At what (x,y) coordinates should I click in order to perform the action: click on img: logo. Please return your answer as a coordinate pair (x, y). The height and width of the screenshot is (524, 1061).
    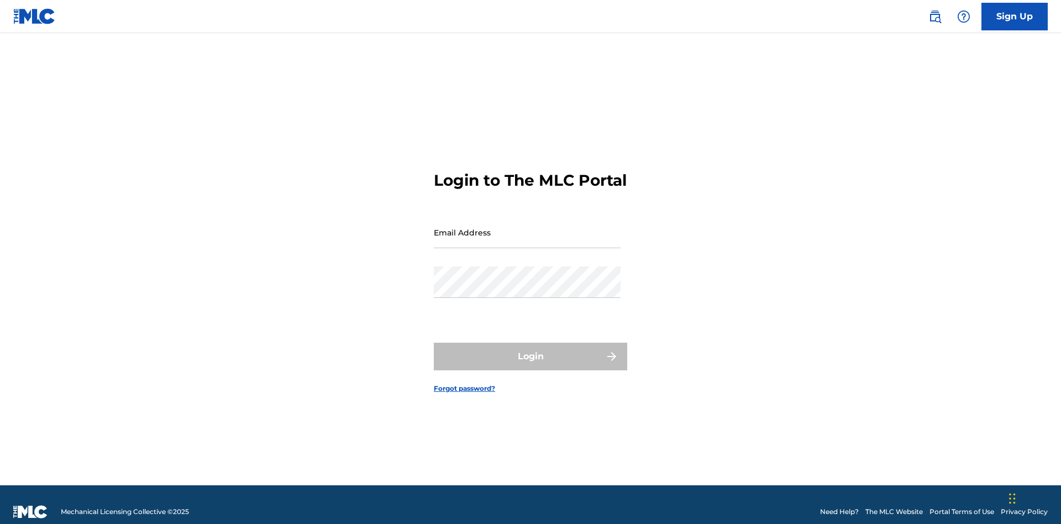
    Looking at the image, I should click on (30, 512).